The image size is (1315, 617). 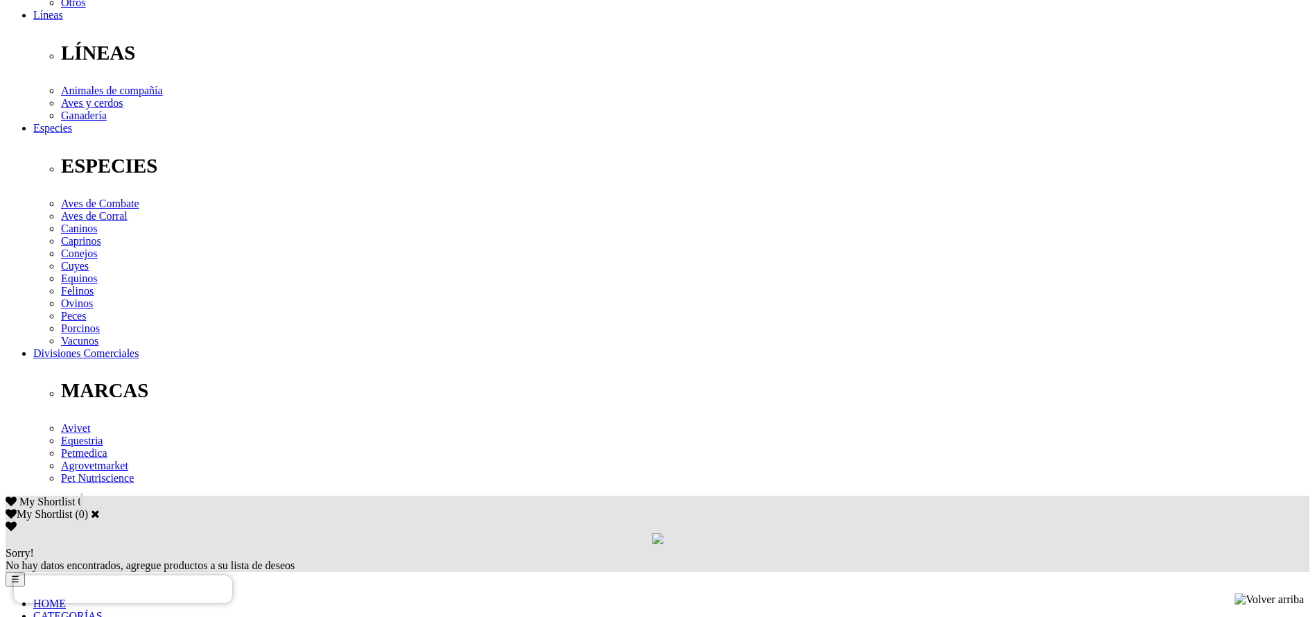 What do you see at coordinates (47, 501) in the screenshot?
I see `span: My Shortlist` at bounding box center [47, 501].